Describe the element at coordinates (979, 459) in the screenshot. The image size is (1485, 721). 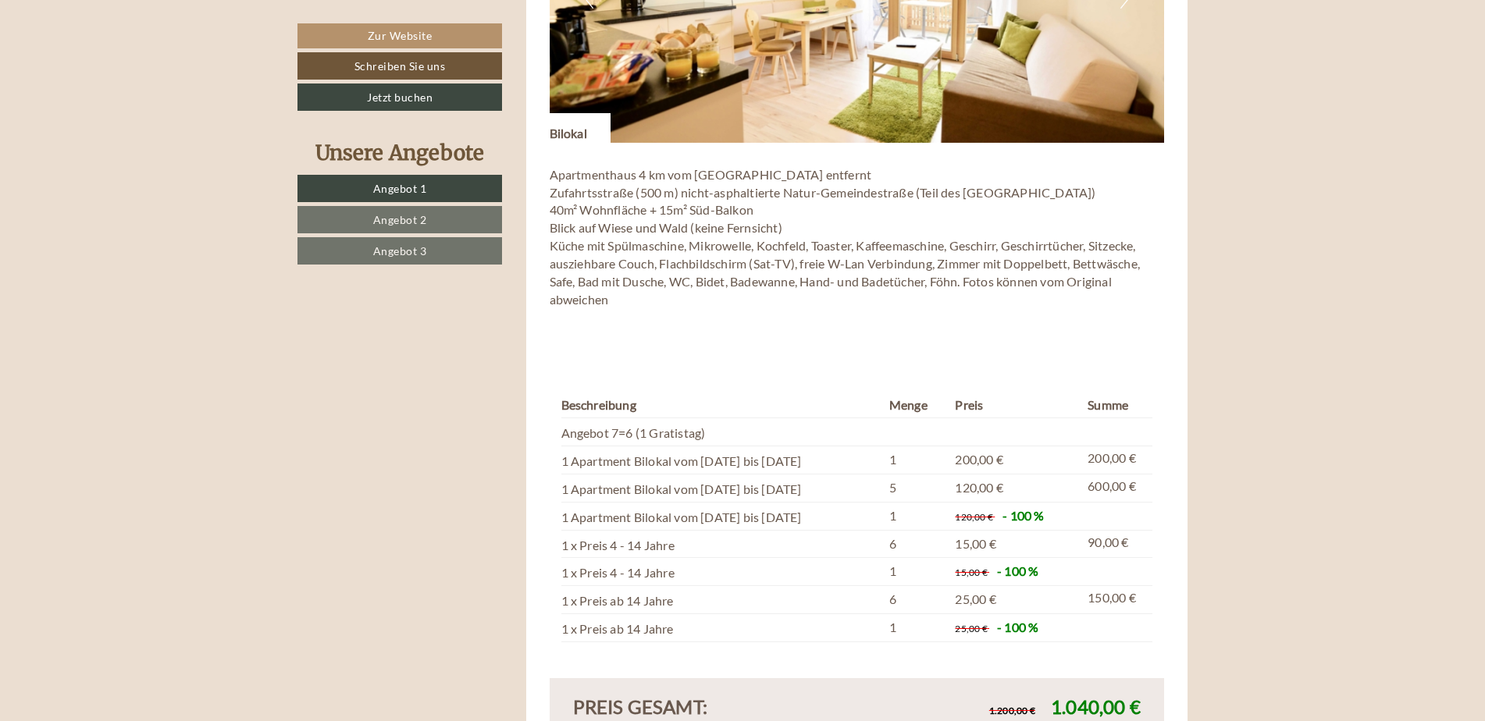
I see `span: 200,00 €` at that location.